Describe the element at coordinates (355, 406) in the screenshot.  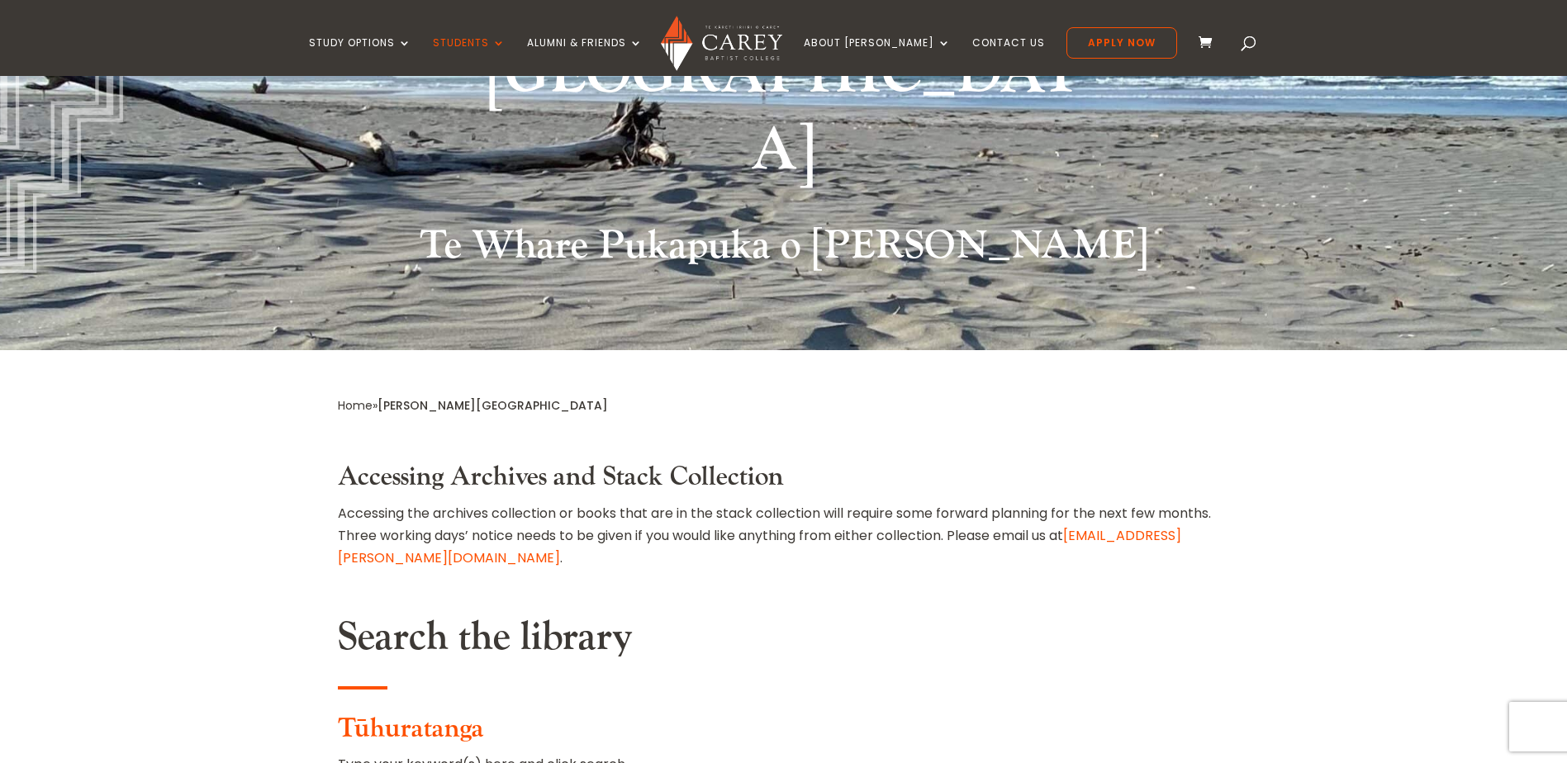
I see `a: Home` at that location.